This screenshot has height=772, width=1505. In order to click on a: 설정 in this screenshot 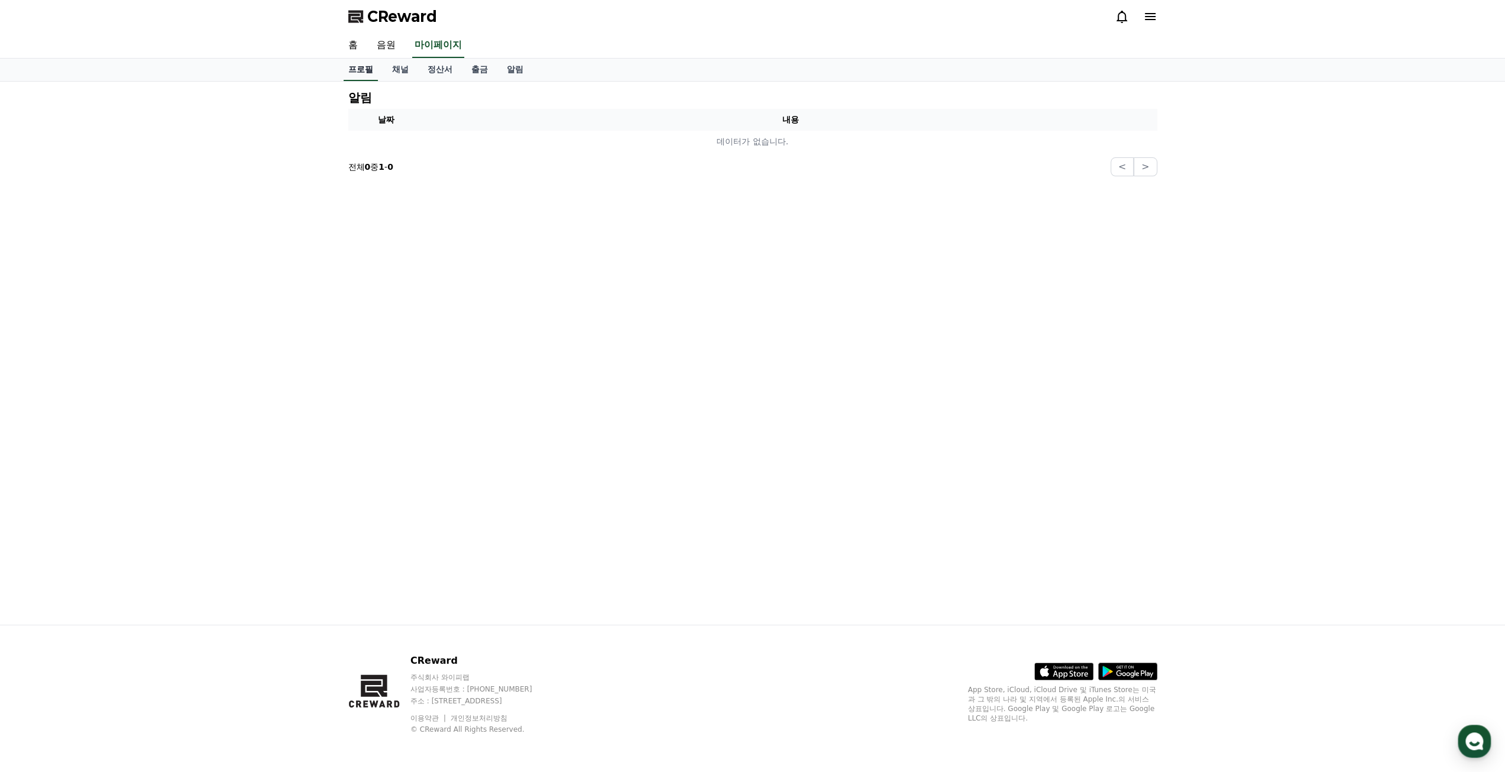, I will do `click(190, 390)`.